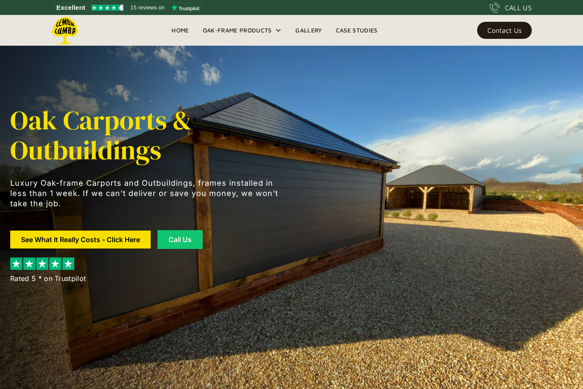 This screenshot has width=583, height=389. What do you see at coordinates (511, 8) in the screenshot?
I see `a: CALL US` at bounding box center [511, 8].